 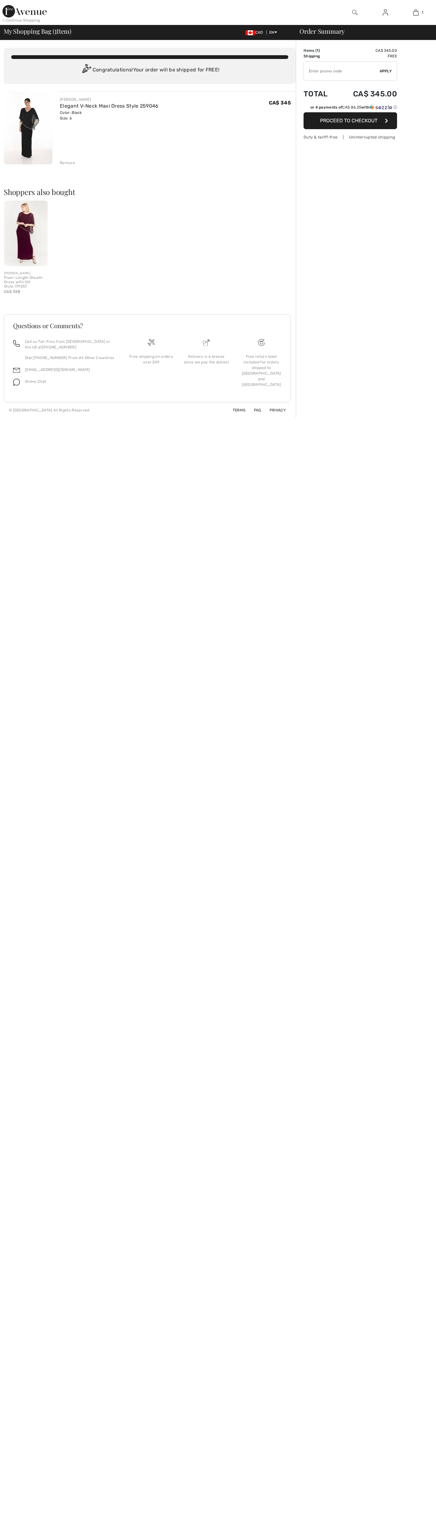 What do you see at coordinates (416, 12) in the screenshot?
I see `a: 1` at bounding box center [416, 12].